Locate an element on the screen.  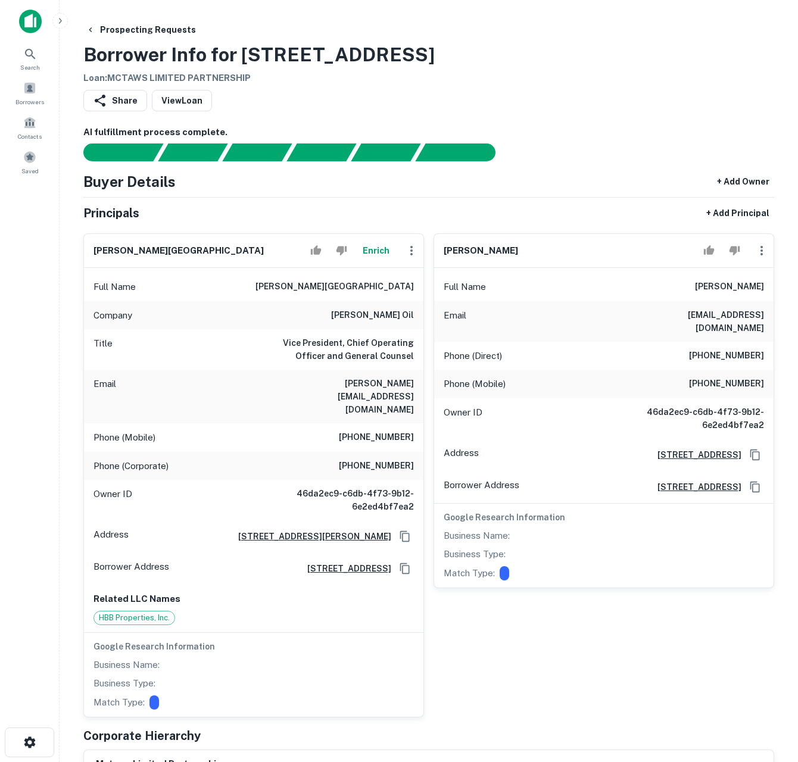
div: Search is located at coordinates (30, 58).